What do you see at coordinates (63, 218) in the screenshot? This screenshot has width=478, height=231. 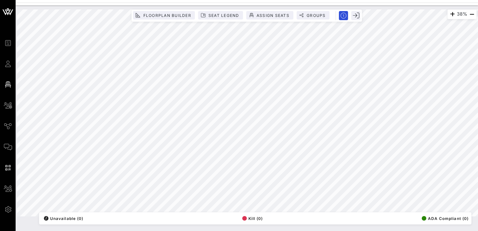 I see `span: Unavailable (0)` at bounding box center [63, 218].